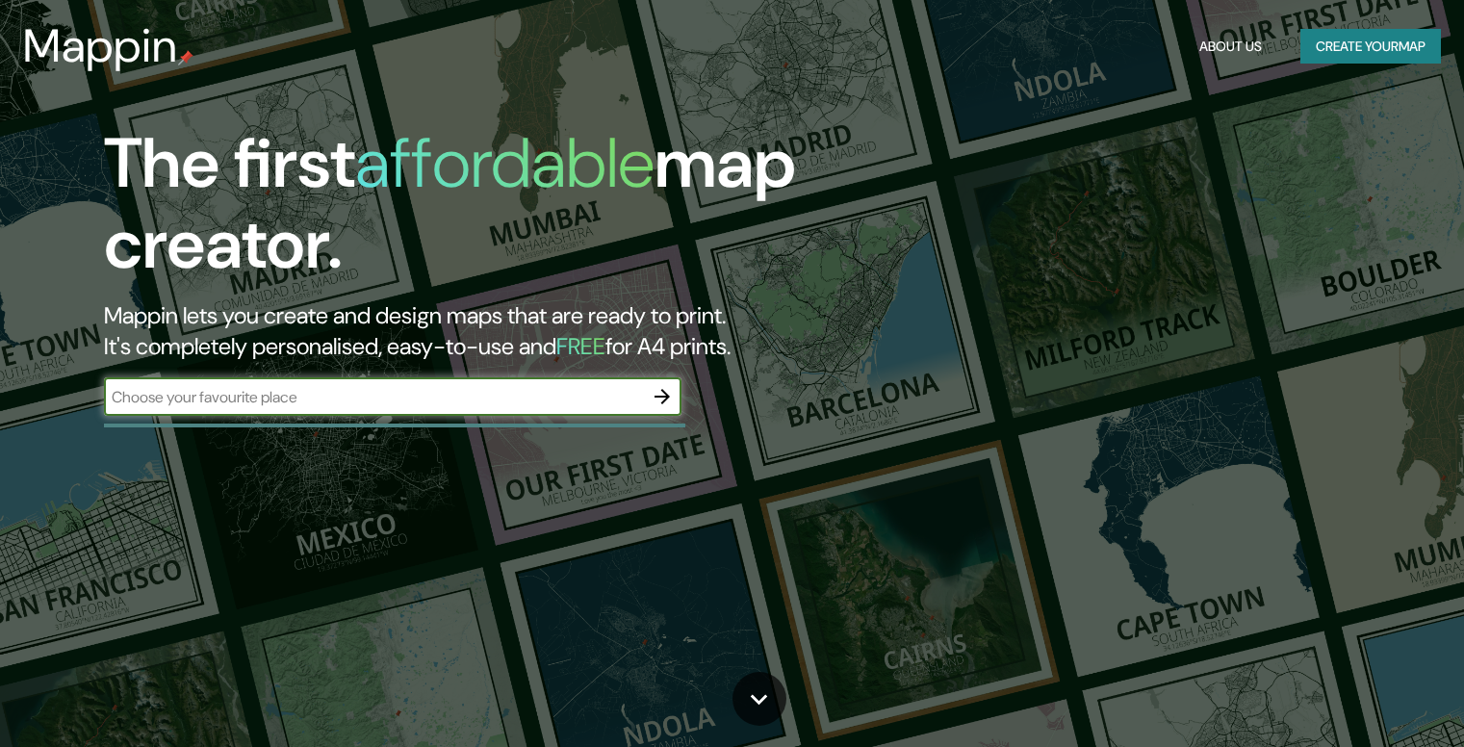 The image size is (1464, 747). I want to click on h1: affordable, so click(504, 163).